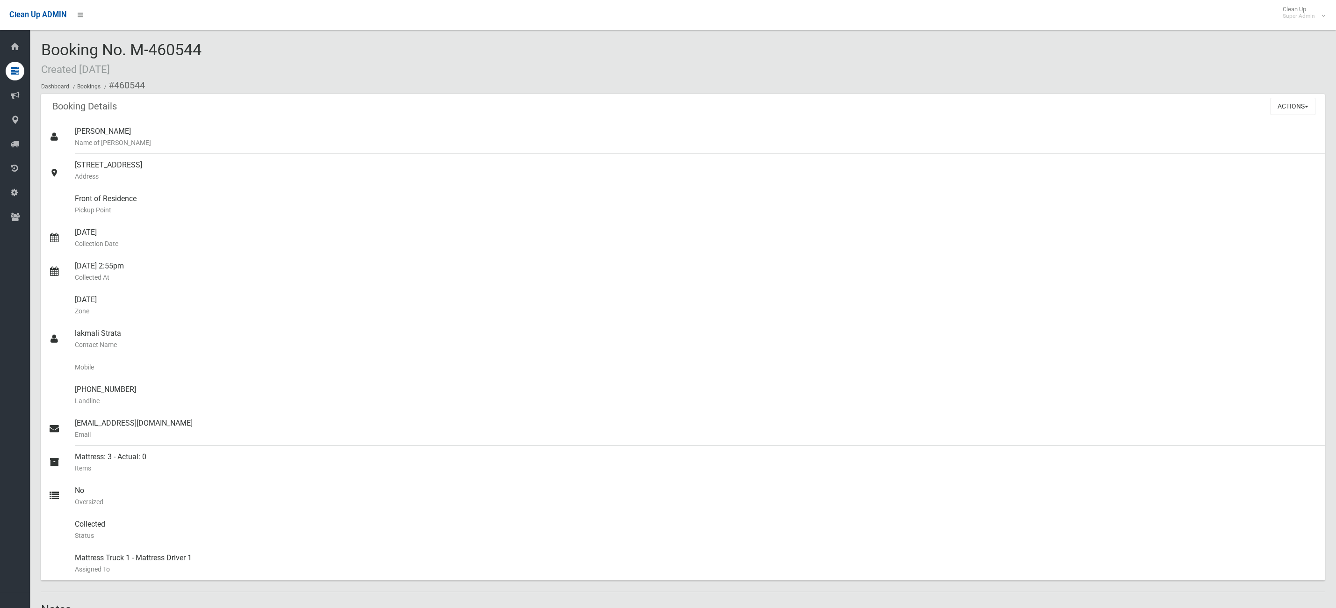 The width and height of the screenshot is (1336, 608). Describe the element at coordinates (696, 244) in the screenshot. I see `small: Collection Date` at that location.